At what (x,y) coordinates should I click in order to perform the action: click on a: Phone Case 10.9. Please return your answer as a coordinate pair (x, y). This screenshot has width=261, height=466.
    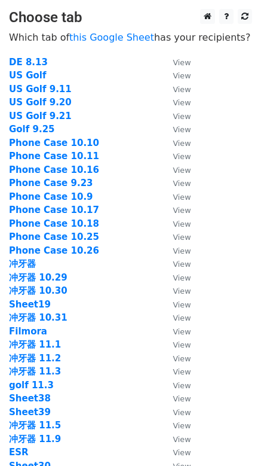
    Looking at the image, I should click on (51, 197).